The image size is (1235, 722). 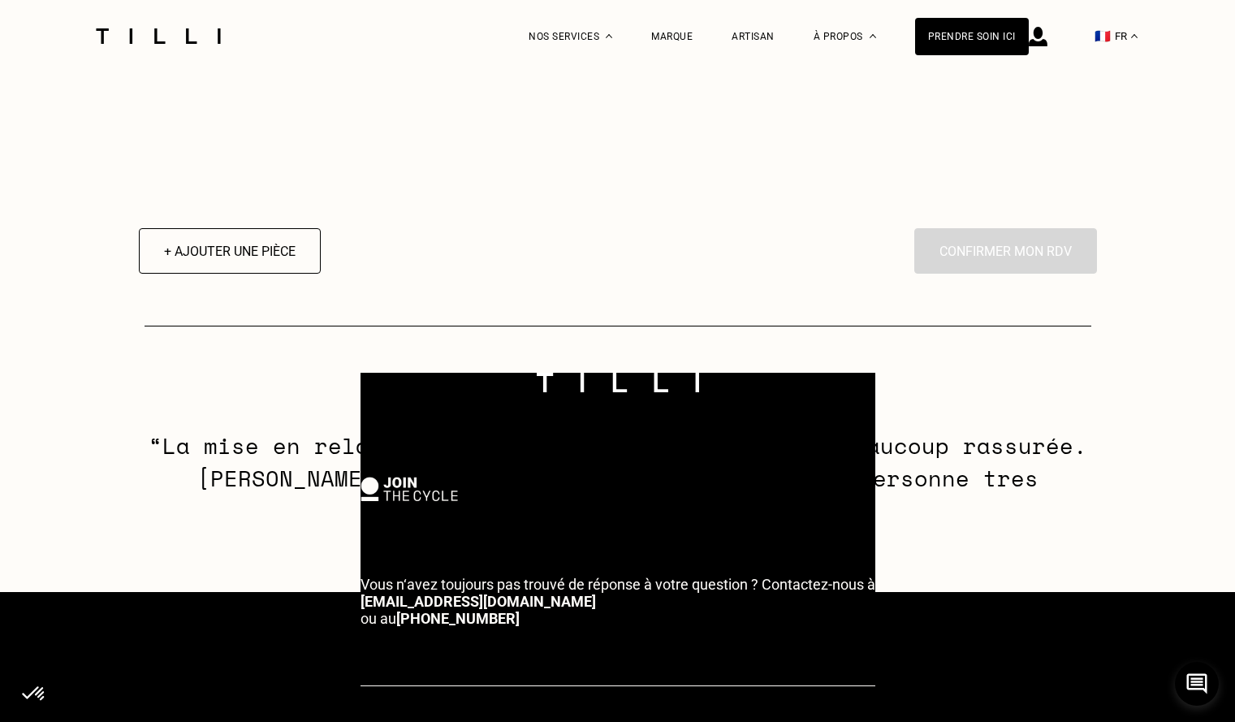 I want to click on div: Marque, so click(x=672, y=37).